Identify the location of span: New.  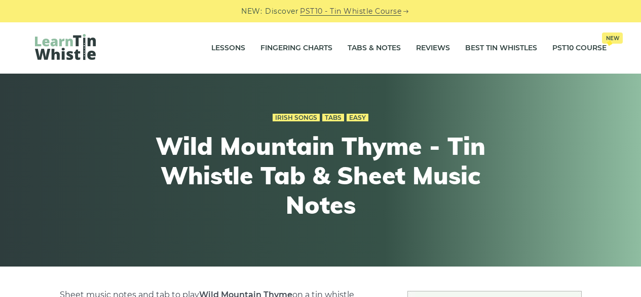
(612, 38).